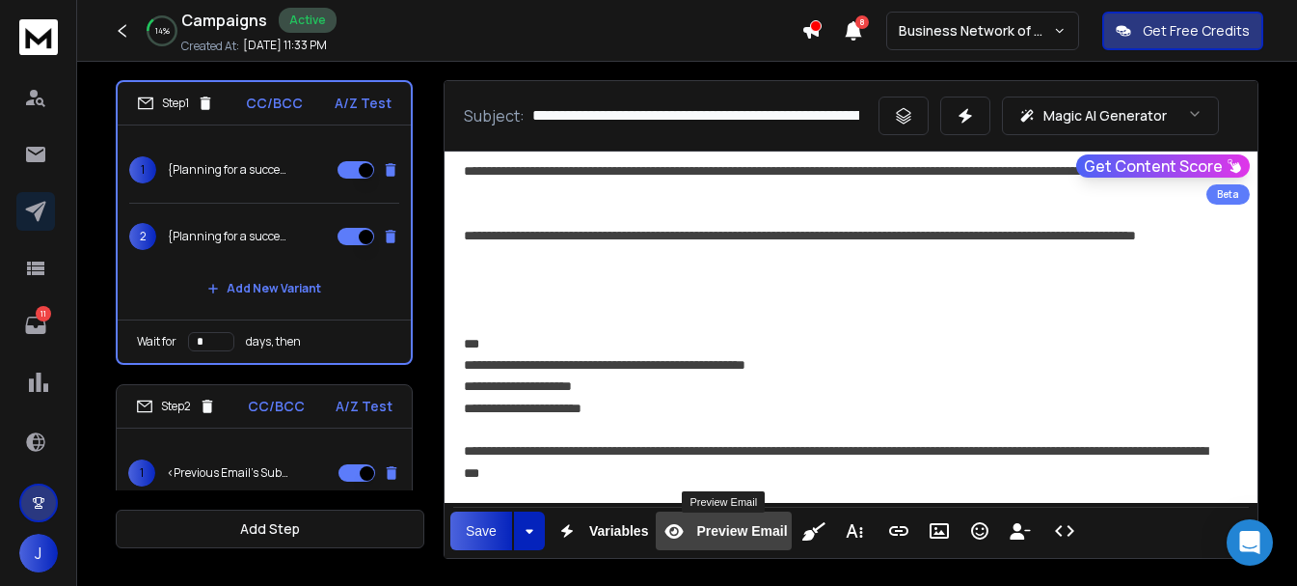 This screenshot has width=1297, height=586. Describe the element at coordinates (481, 531) in the screenshot. I see `div: Save` at that location.